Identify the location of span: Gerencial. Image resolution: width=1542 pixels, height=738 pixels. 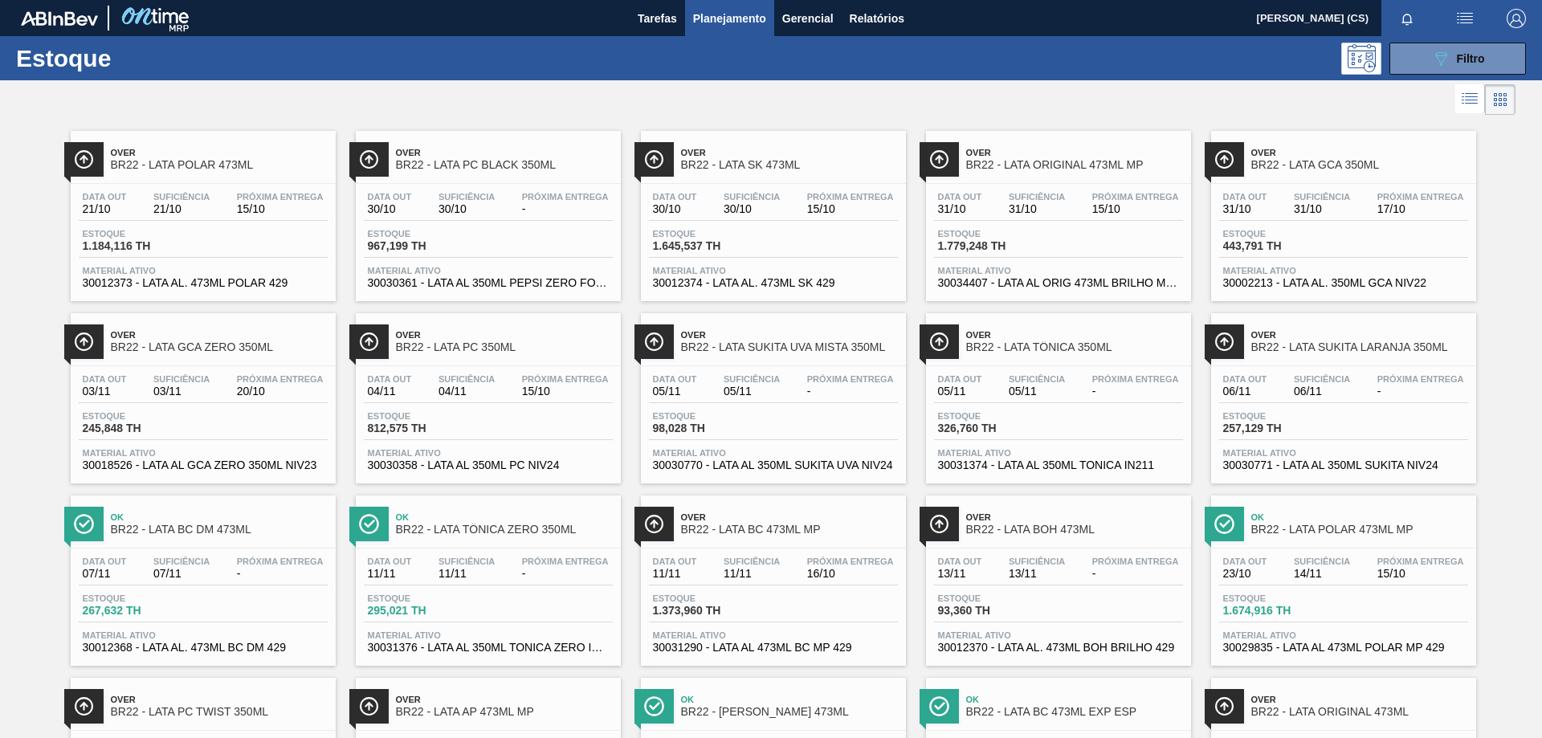
(808, 18).